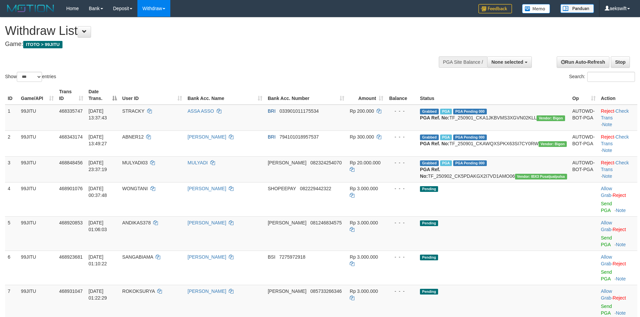  Describe the element at coordinates (495, 9) in the screenshot. I see `img: Feedback.jpg` at that location.